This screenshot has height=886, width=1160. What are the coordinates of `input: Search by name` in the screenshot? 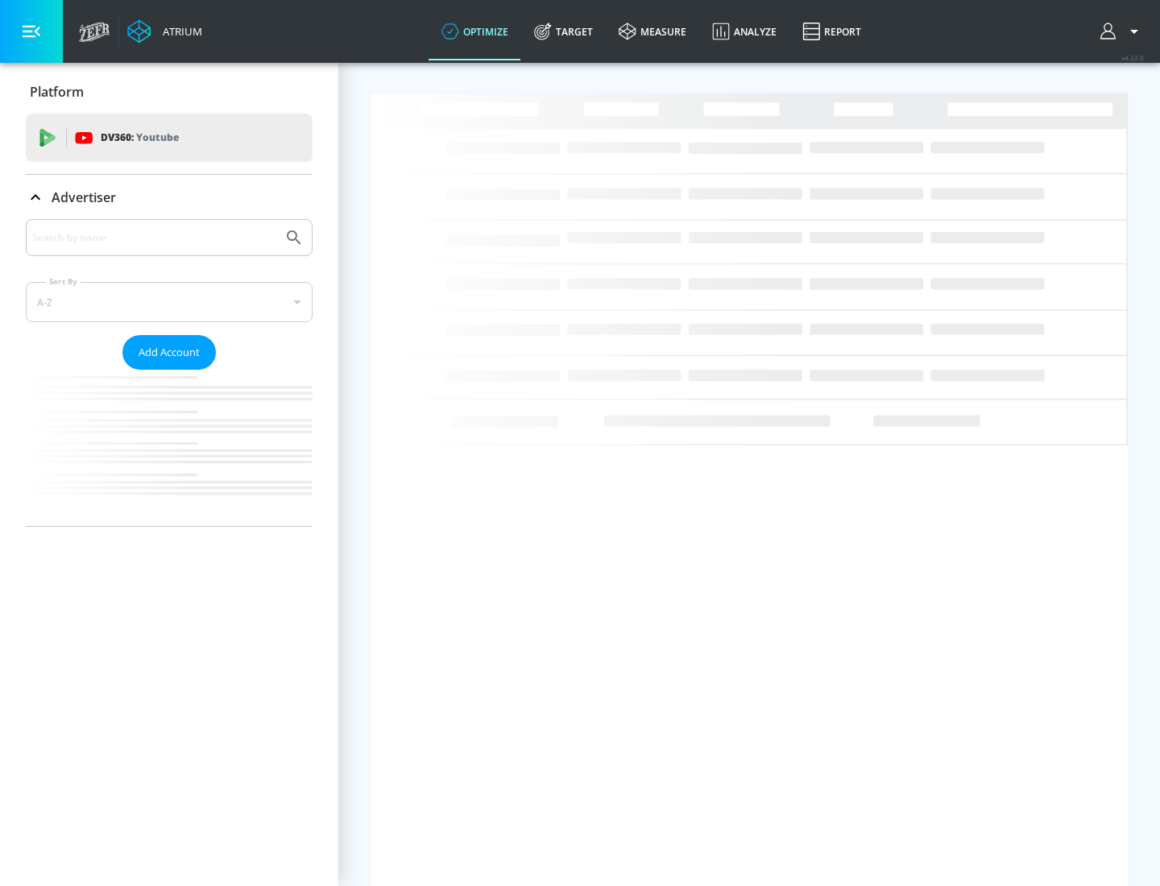 It's located at (154, 238).